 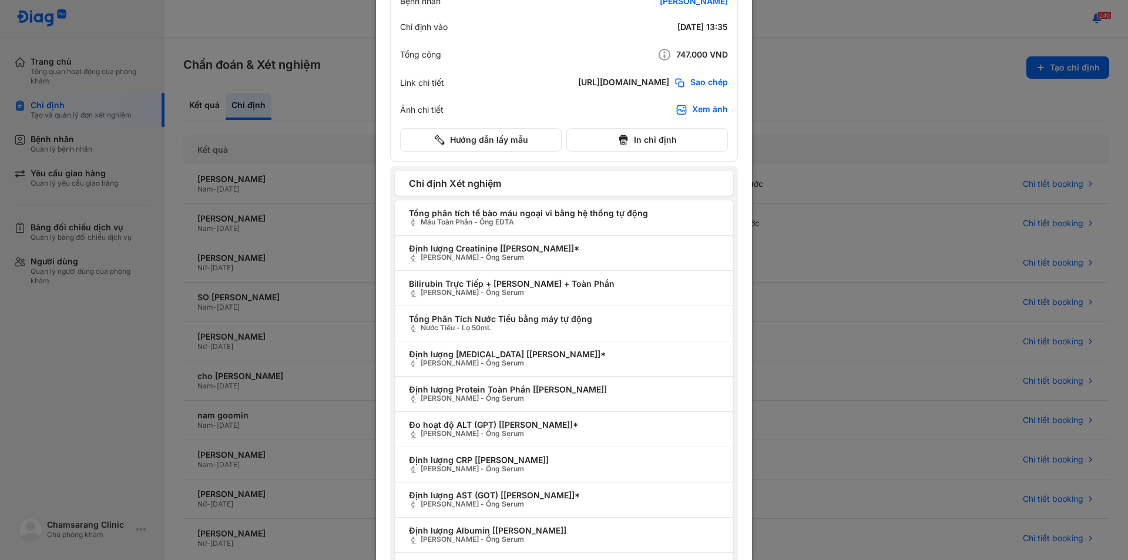 What do you see at coordinates (709, 83) in the screenshot?
I see `span: Sao chép` at bounding box center [709, 83].